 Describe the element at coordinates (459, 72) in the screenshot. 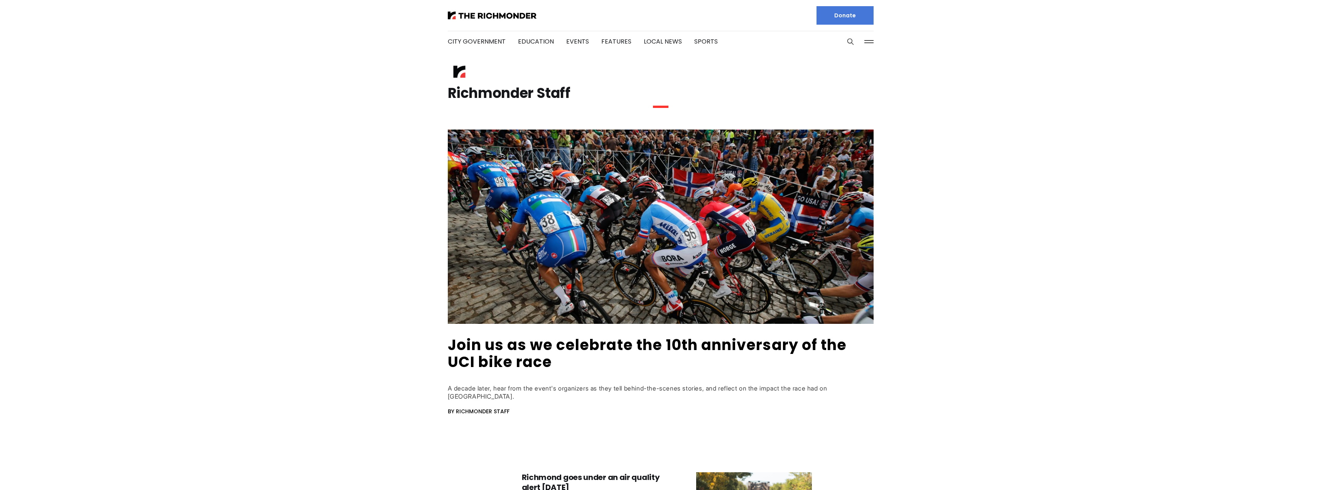

I see `img: Richmonder Staff` at that location.